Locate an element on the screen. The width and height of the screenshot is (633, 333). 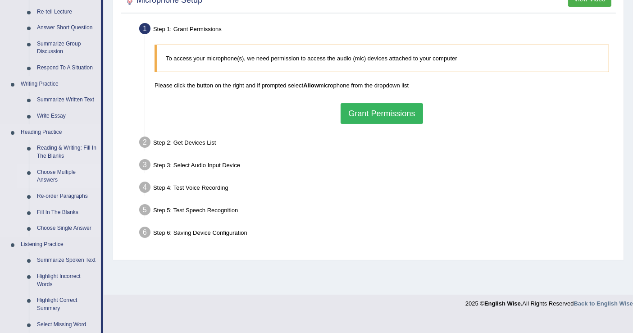
p: Please click the button on the right and if prompted select microphone from the dropdown list is located at coordinates (382, 85).